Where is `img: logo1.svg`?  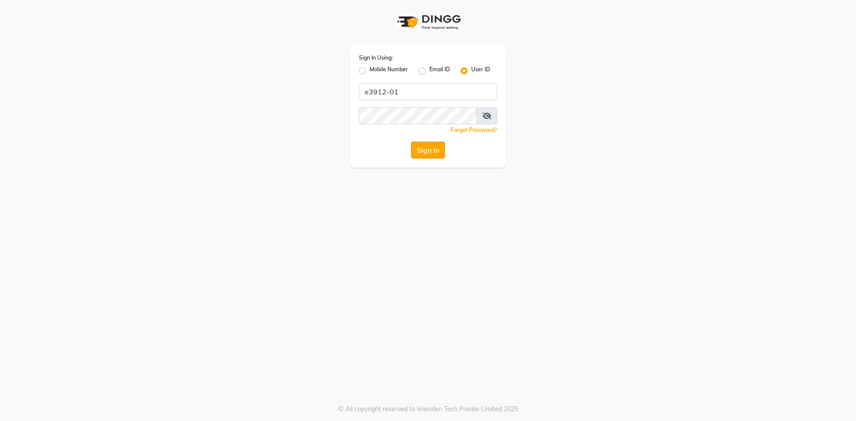
img: logo1.svg is located at coordinates (428, 22).